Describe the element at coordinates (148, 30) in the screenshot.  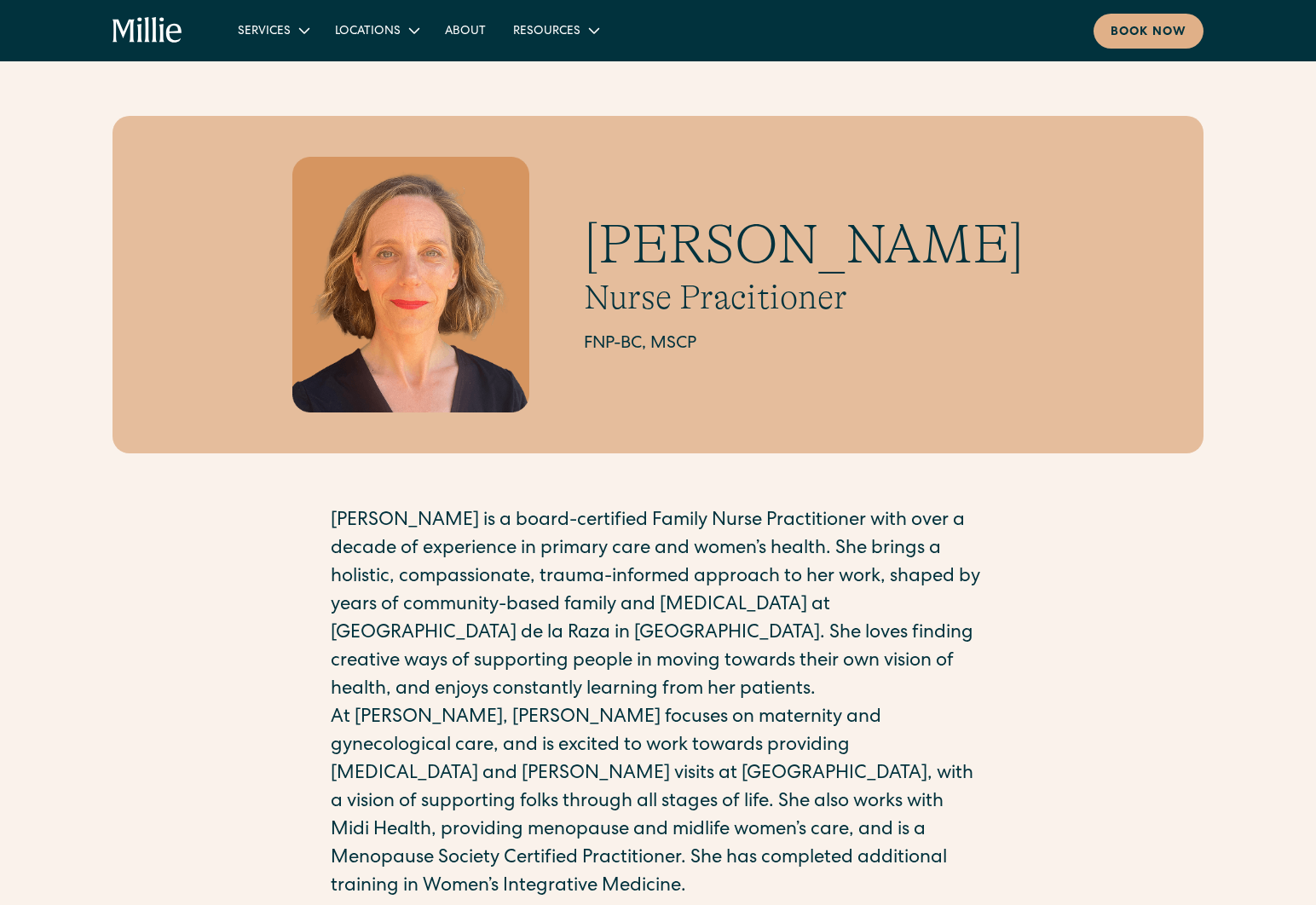
I see `a: home` at that location.